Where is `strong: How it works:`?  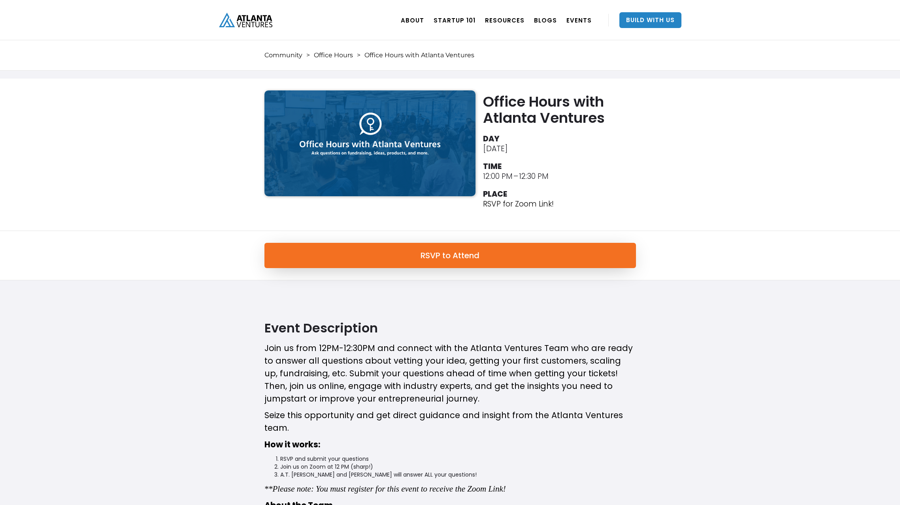
strong: How it works: is located at coordinates (292, 444).